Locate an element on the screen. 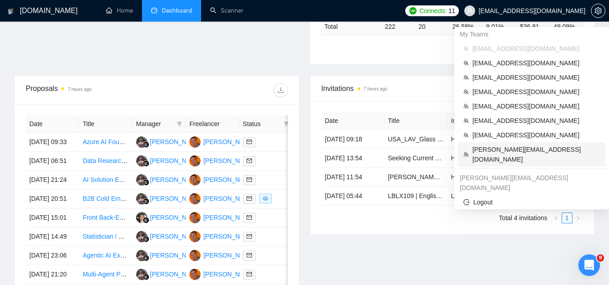 This screenshot has width=609, height=285. a: 1 is located at coordinates (567, 218).